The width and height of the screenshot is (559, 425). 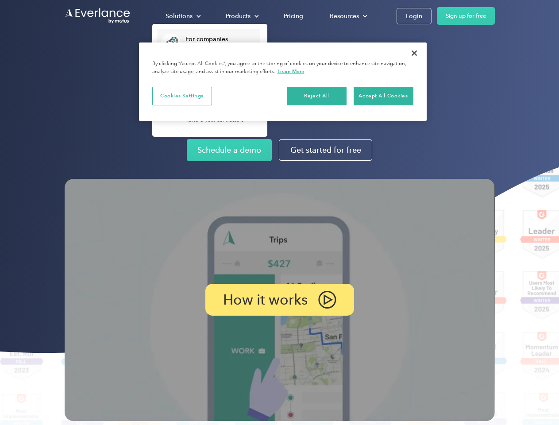 What do you see at coordinates (415, 53) in the screenshot?
I see `button: Close` at bounding box center [415, 53].